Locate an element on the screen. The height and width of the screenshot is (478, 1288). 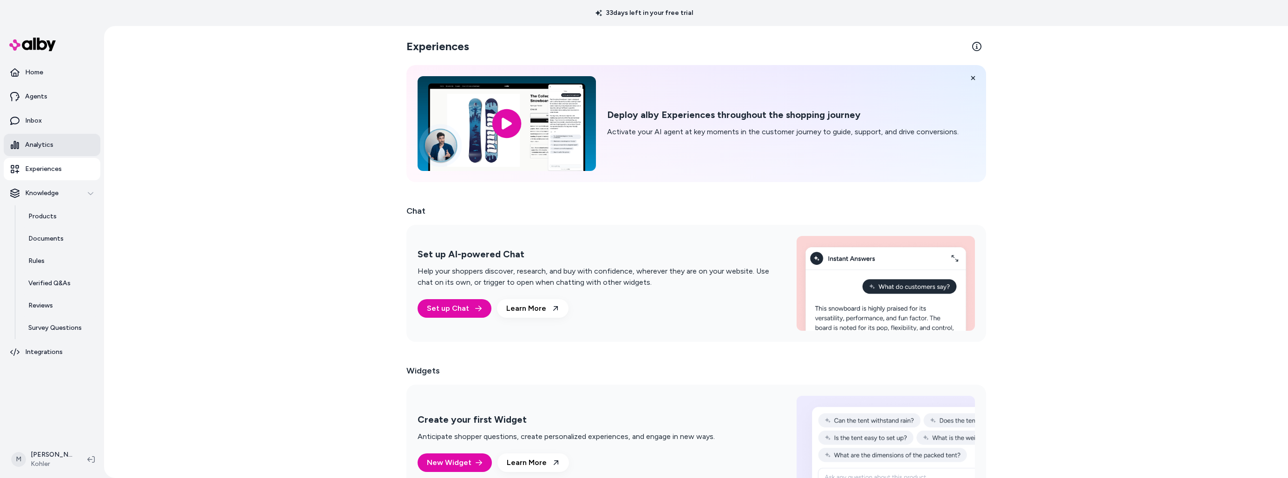
h2: Deploy alby Experiences throughout the shopping journey is located at coordinates (783, 115).